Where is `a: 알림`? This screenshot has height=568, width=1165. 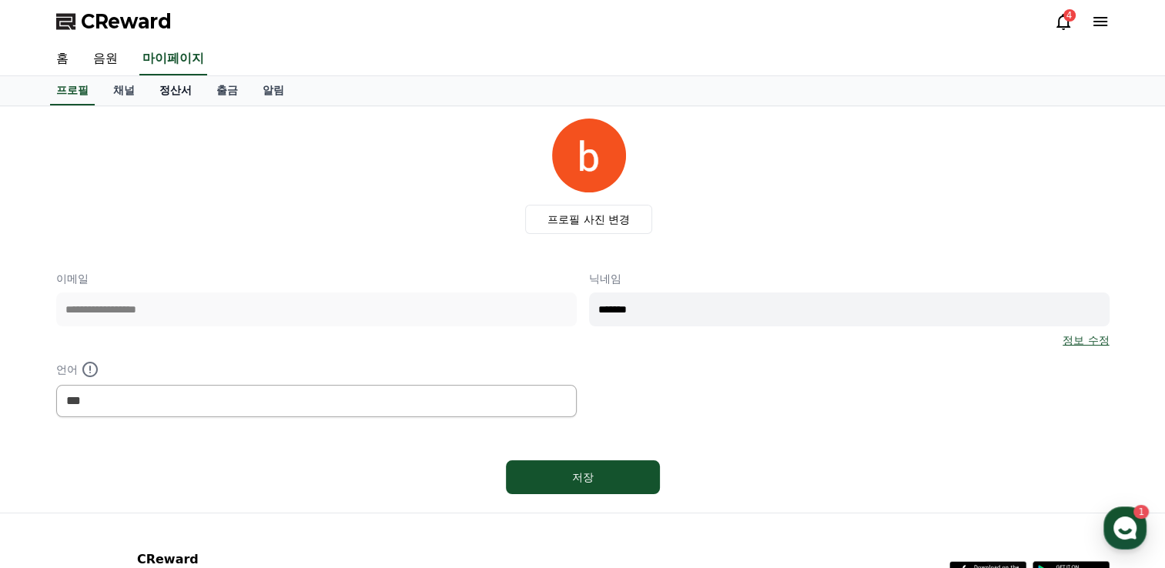 a: 알림 is located at coordinates (273, 91).